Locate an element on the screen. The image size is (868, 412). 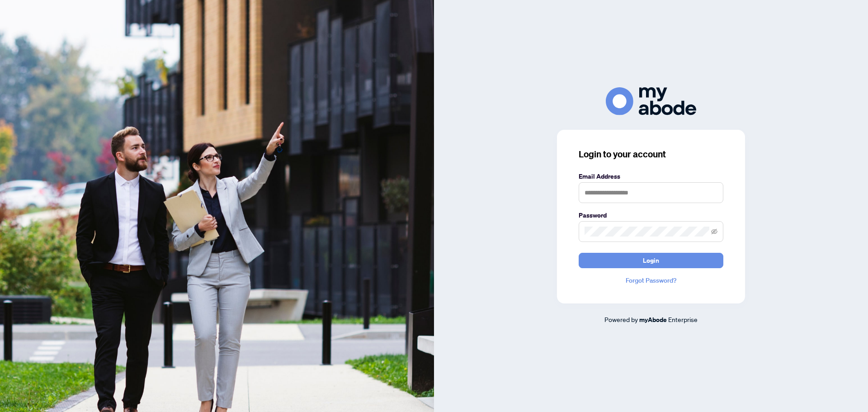
label: Password is located at coordinates (651, 215).